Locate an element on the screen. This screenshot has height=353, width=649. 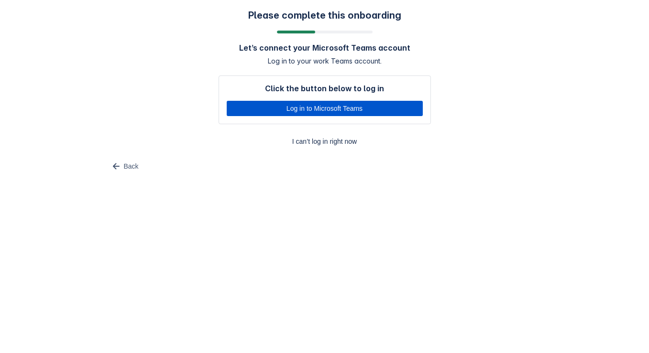
span: Log in to your work Teams account. is located at coordinates (325, 61).